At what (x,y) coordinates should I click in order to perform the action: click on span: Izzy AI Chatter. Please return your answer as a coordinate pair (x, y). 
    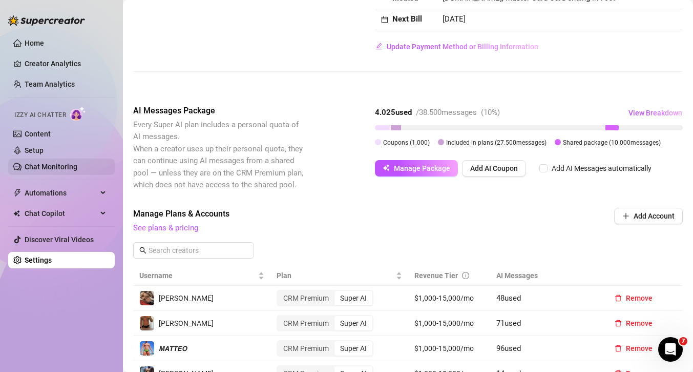
    Looking at the image, I should click on (40, 115).